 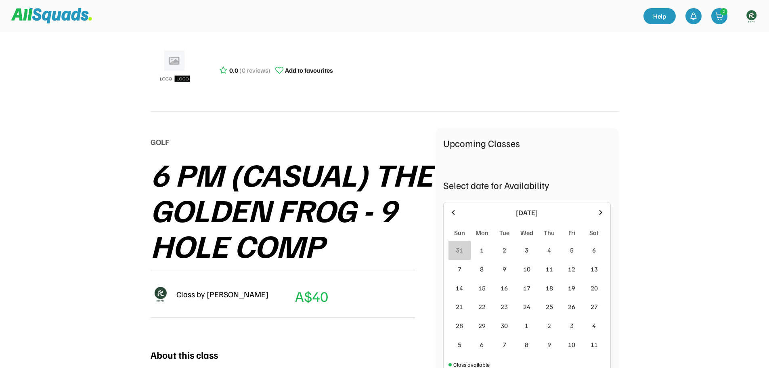 What do you see at coordinates (594, 306) in the screenshot?
I see `div: 27` at bounding box center [594, 306].